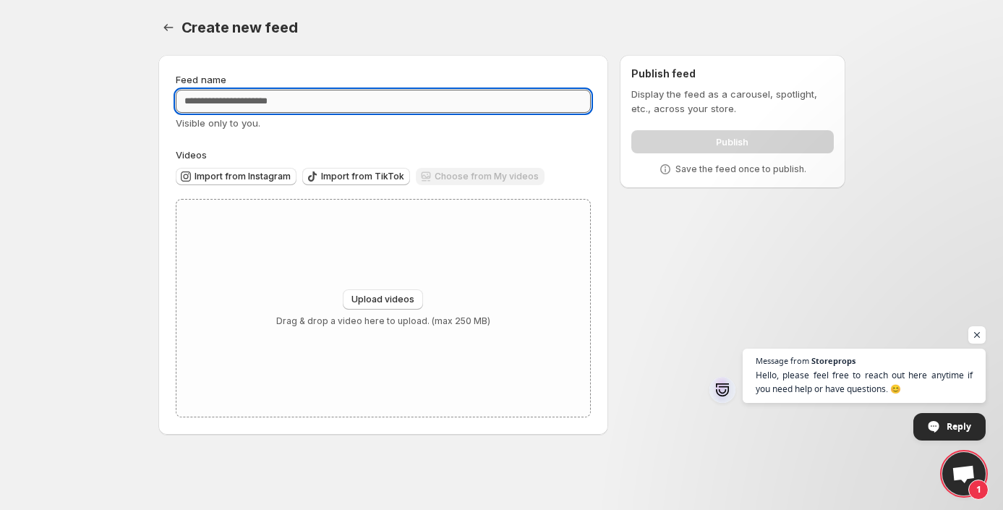  I want to click on button: Settings, so click(169, 27).